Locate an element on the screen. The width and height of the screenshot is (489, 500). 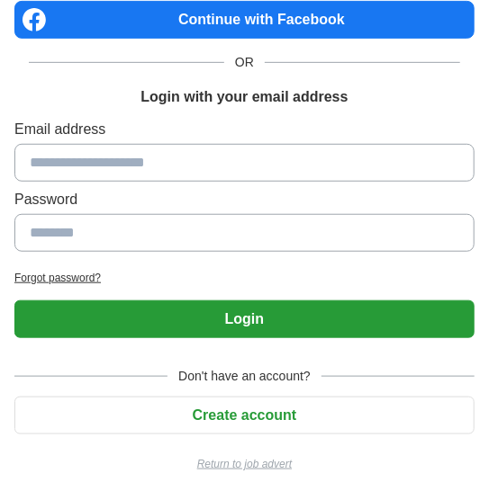
a: Create account is located at coordinates (244, 415).